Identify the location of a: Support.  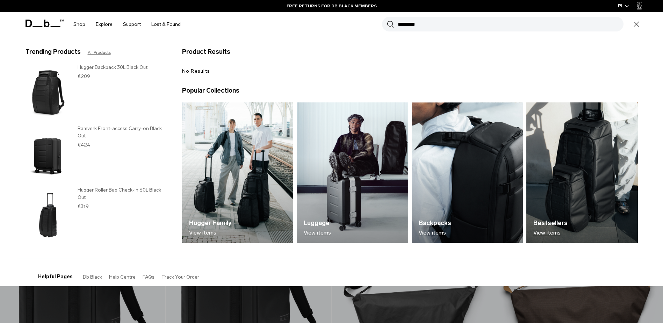
(132, 24).